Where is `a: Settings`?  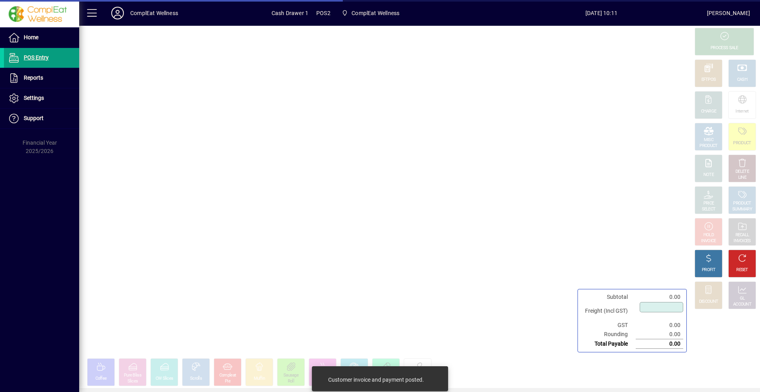 a: Settings is located at coordinates (42, 98).